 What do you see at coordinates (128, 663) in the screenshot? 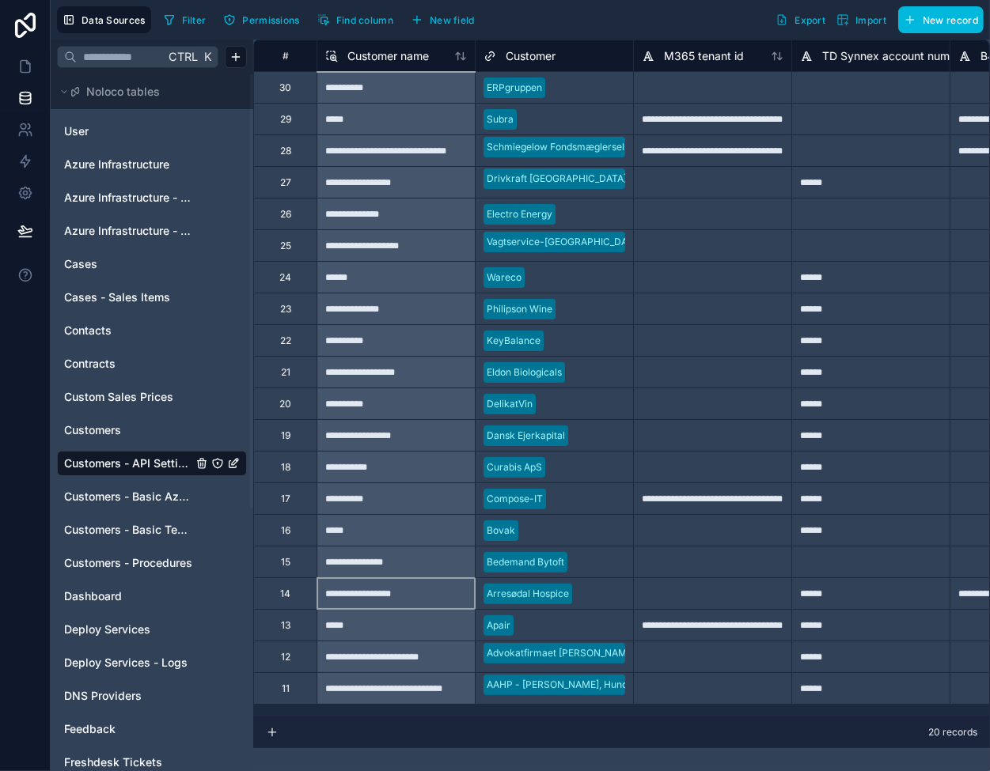
I see `a: Deploy Services - Logs` at bounding box center [128, 663].